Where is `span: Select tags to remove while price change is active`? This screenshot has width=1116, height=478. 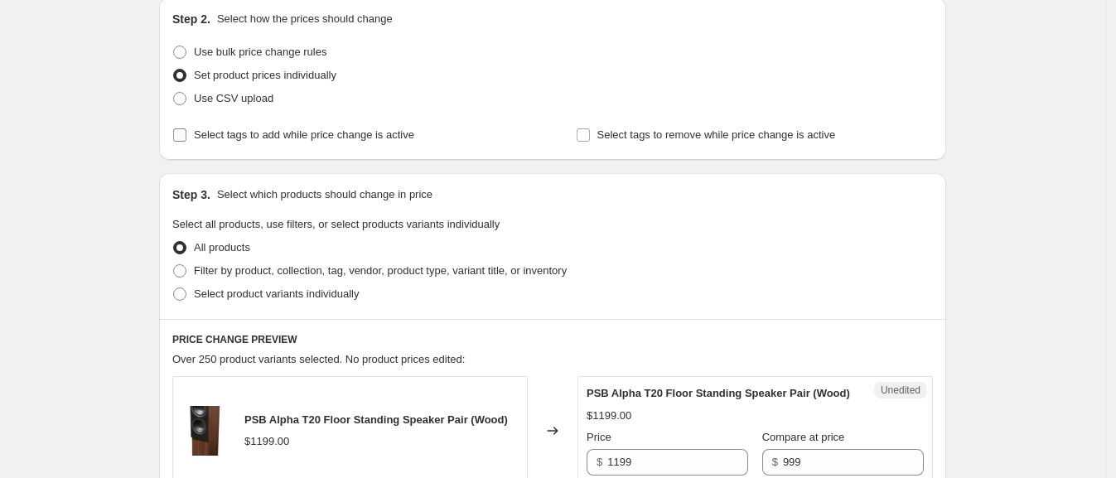
span: Select tags to remove while price change is active is located at coordinates (717, 134).